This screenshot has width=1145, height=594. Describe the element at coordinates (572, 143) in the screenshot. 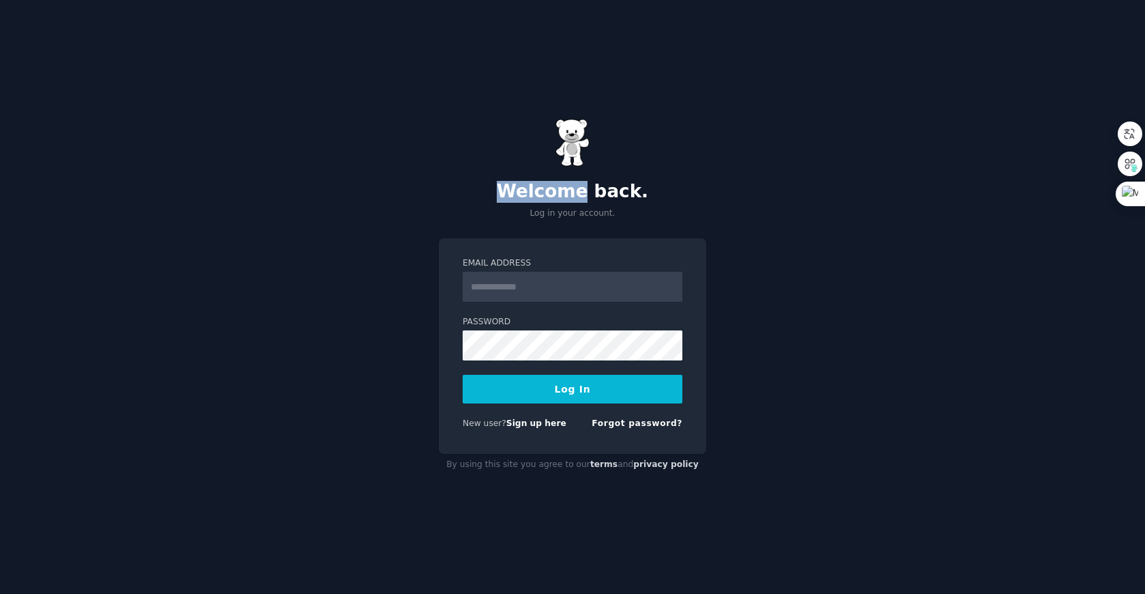

I see `img: Gummy Bear` at that location.